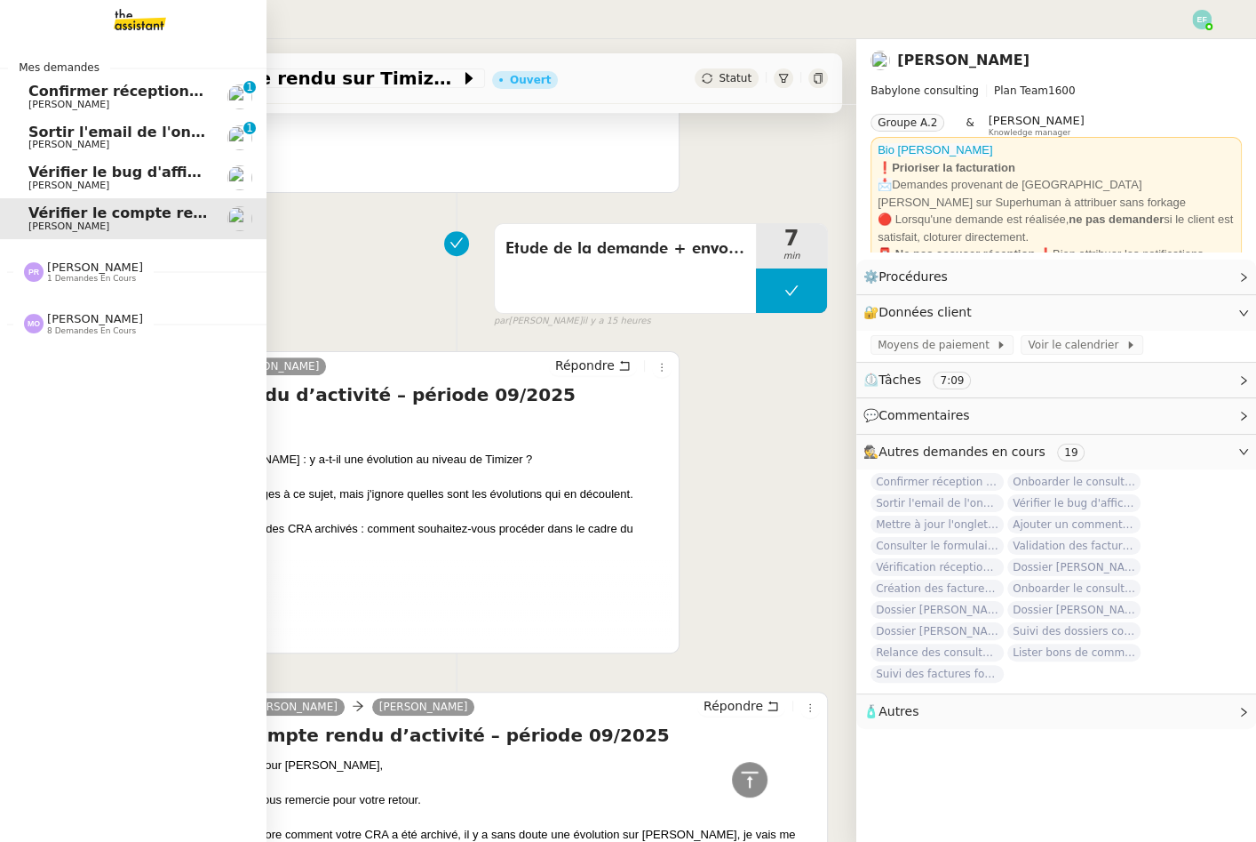 Image resolution: width=1256 pixels, height=842 pixels. Describe the element at coordinates (962, 451) in the screenshot. I see `span: Autres demandes en cours` at that location.